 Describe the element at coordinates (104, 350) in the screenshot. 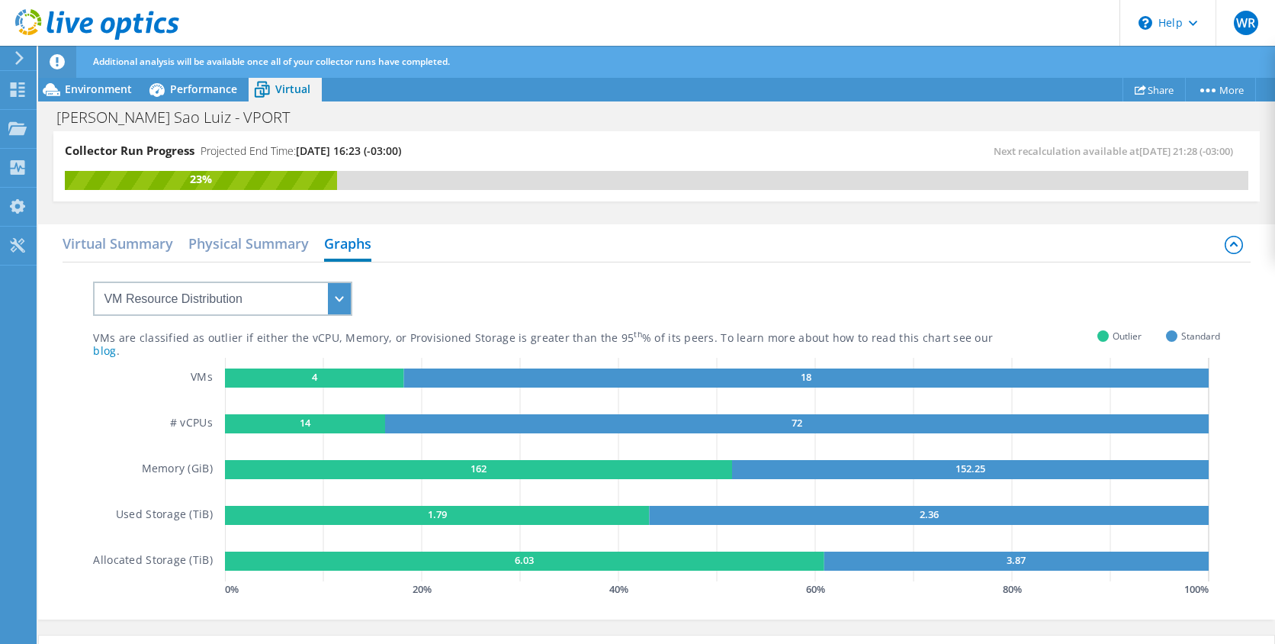

I see `a: blog` at that location.